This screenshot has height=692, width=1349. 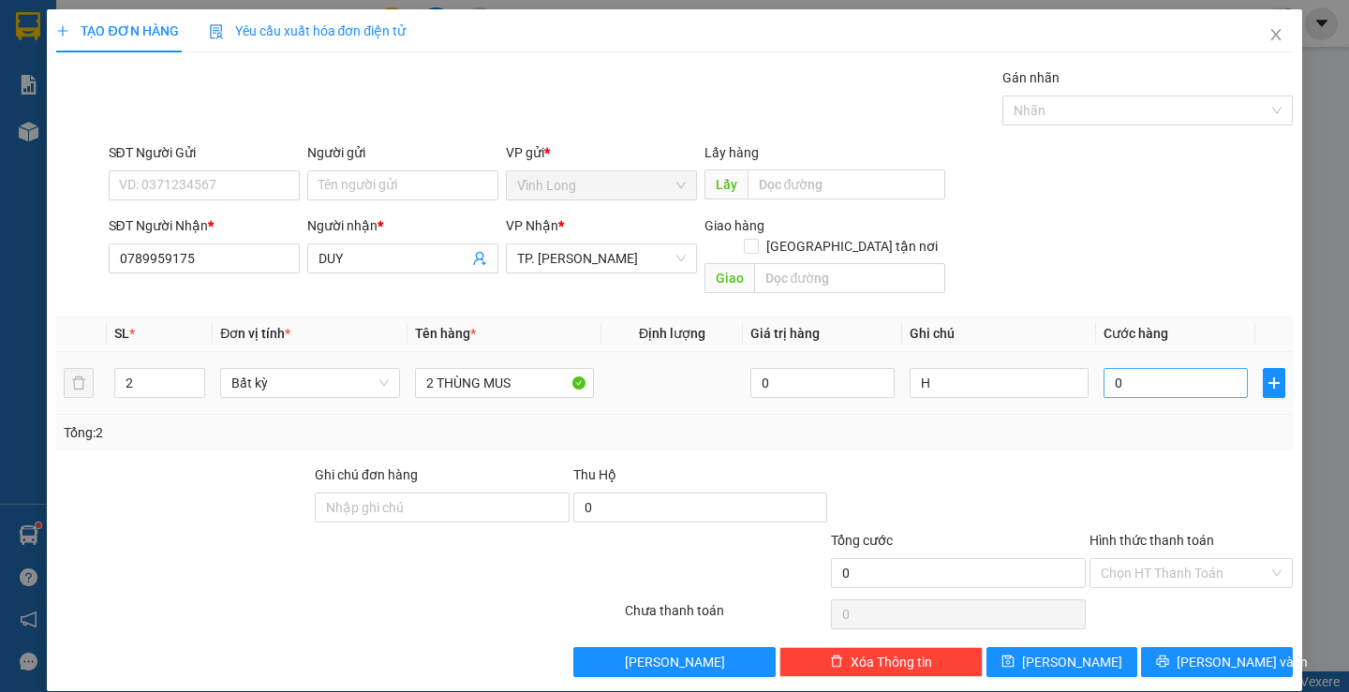 What do you see at coordinates (366, 475) in the screenshot?
I see `label: Ghi chú đơn hàng` at bounding box center [366, 475].